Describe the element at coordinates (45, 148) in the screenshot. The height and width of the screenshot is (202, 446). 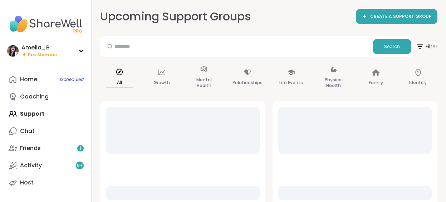
I see `a: Friends1` at that location.